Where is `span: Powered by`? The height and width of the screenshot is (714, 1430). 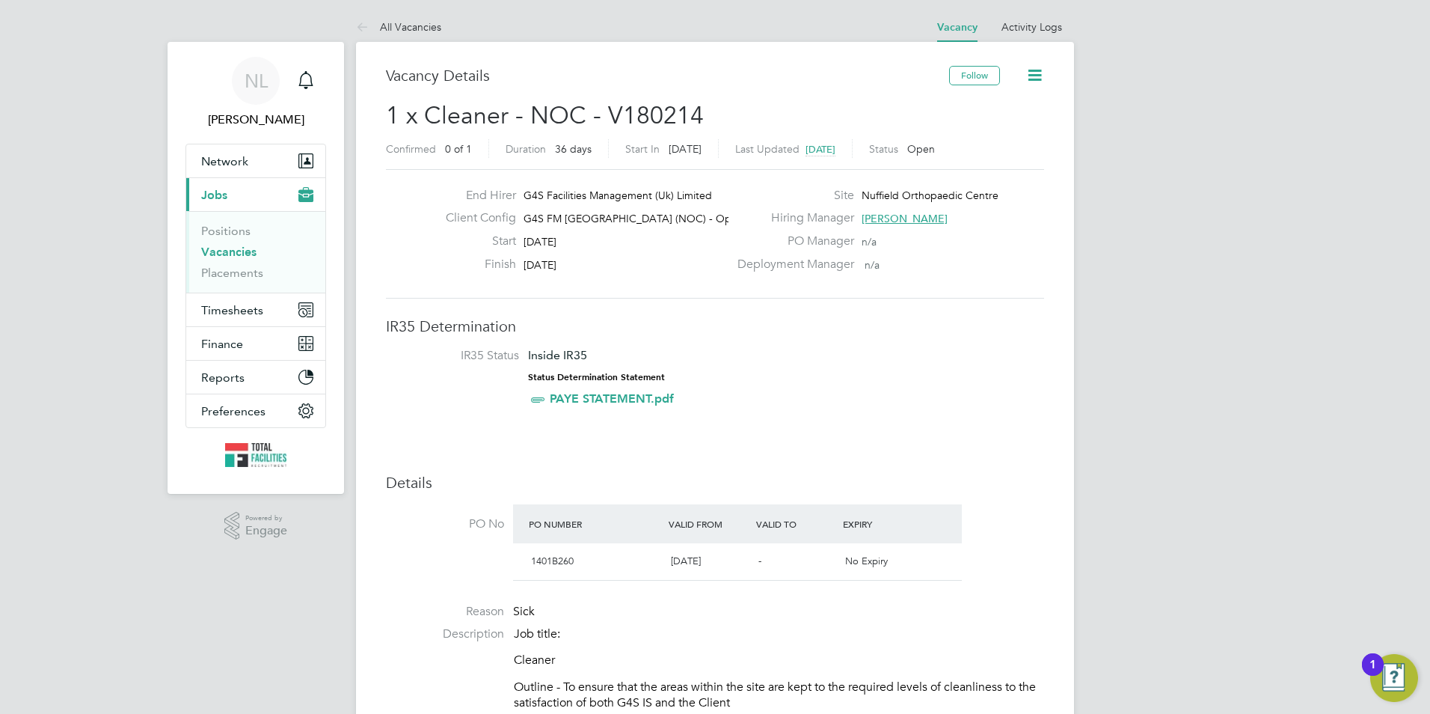 span: Powered by is located at coordinates (266, 518).